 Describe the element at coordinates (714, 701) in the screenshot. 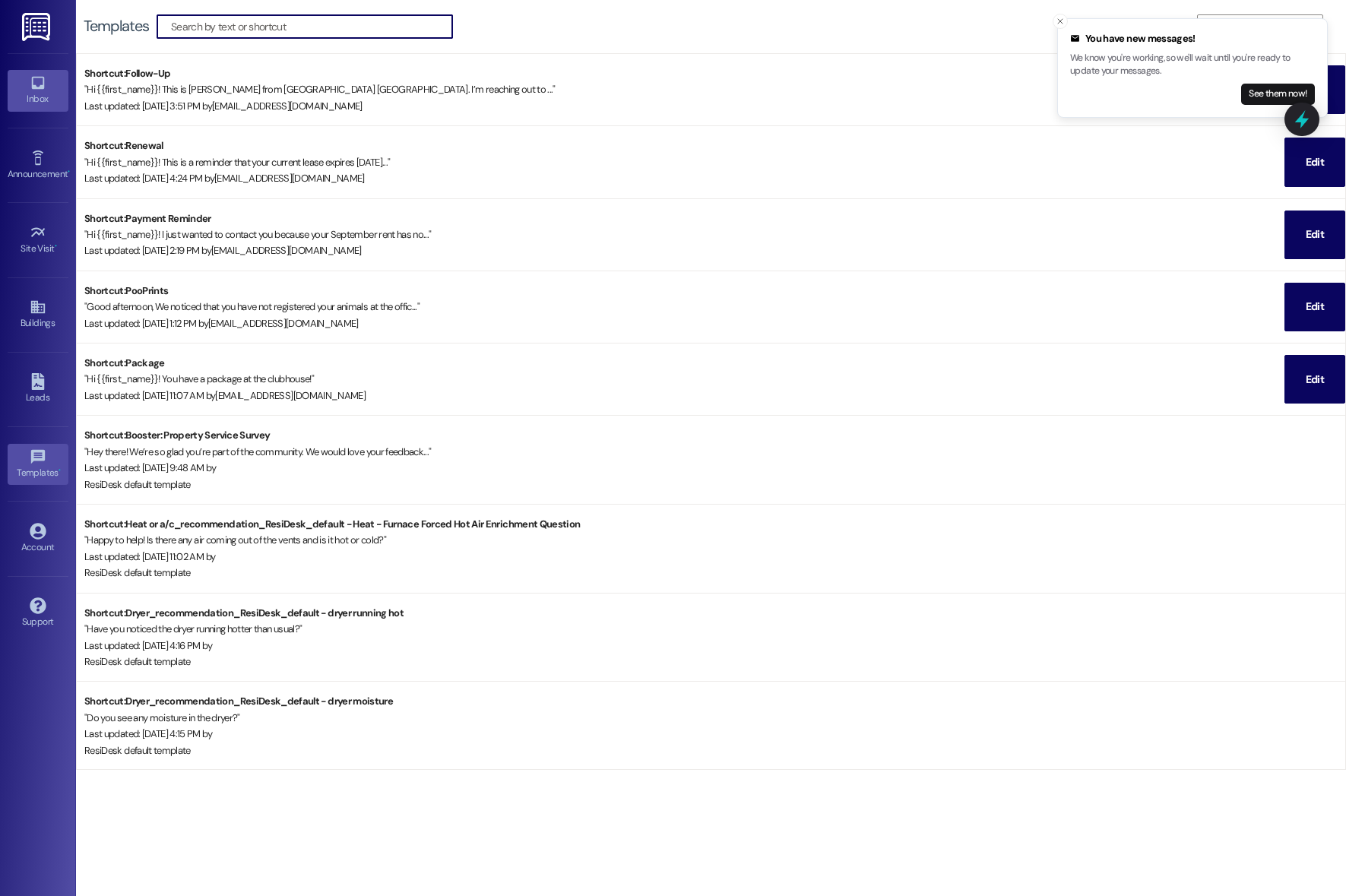

I see `div: Shortcut: Dryer_recommendation_ResiDesk_default - dryer moisture` at that location.